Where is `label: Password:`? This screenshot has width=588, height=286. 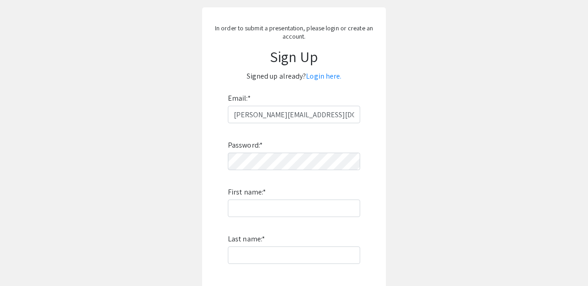 label: Password: is located at coordinates (245, 145).